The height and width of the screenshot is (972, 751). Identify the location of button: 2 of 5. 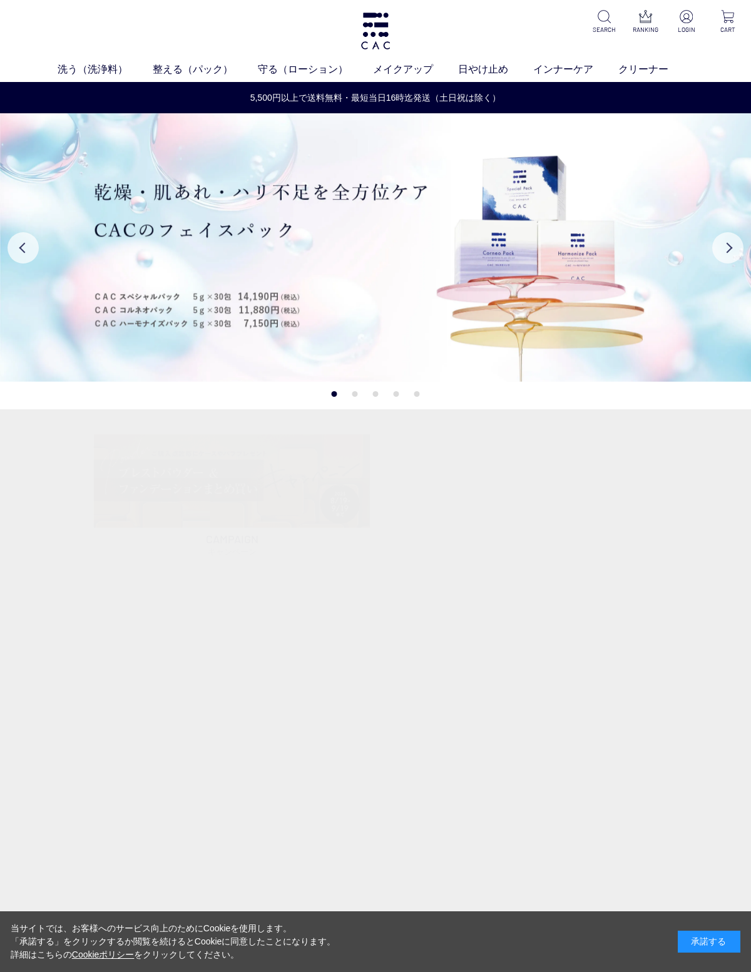
(355, 394).